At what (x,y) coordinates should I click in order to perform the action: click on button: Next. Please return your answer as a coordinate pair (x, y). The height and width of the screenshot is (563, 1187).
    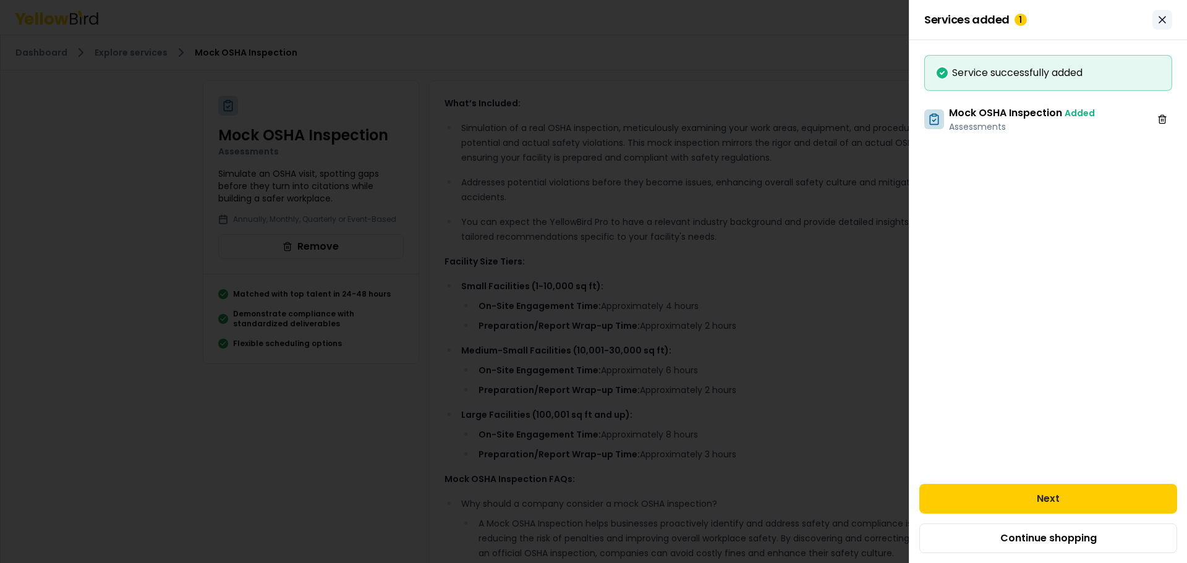
    Looking at the image, I should click on (1048, 499).